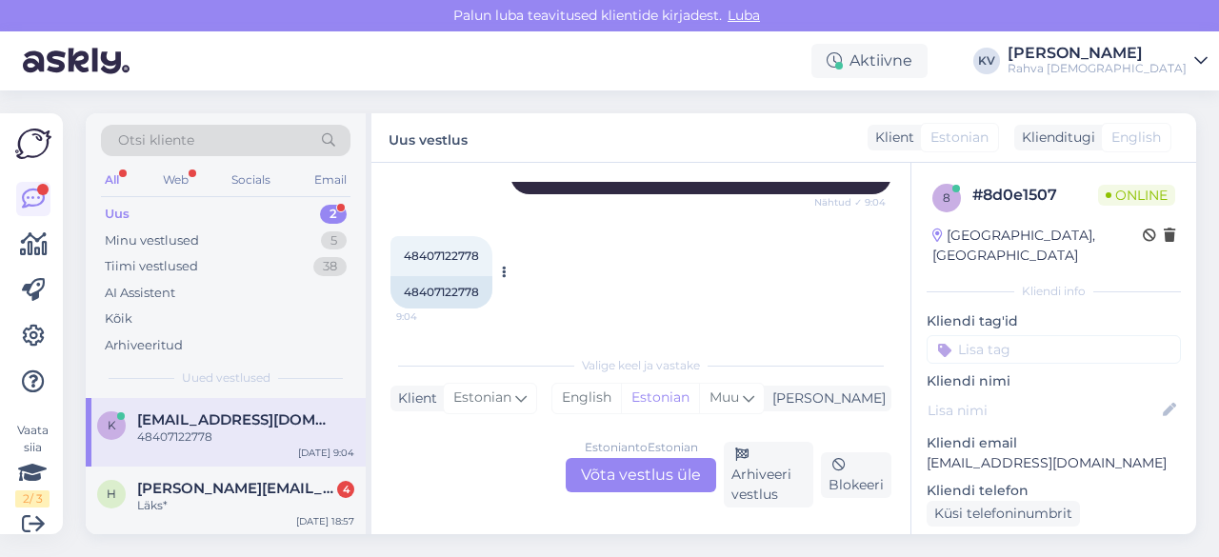 This screenshot has width=1219, height=557. Describe the element at coordinates (118, 319) in the screenshot. I see `div: Kõik` at that location.